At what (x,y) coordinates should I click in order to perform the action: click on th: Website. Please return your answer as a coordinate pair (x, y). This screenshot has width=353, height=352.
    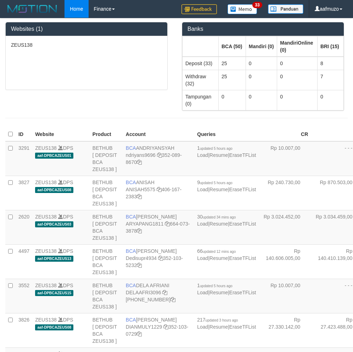
    Looking at the image, I should click on (61, 134).